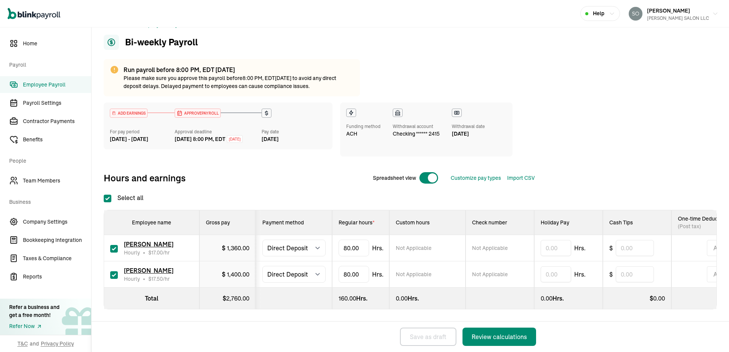 The width and height of the screenshot is (729, 352). What do you see at coordinates (57, 139) in the screenshot?
I see `span: Benefits` at bounding box center [57, 139].